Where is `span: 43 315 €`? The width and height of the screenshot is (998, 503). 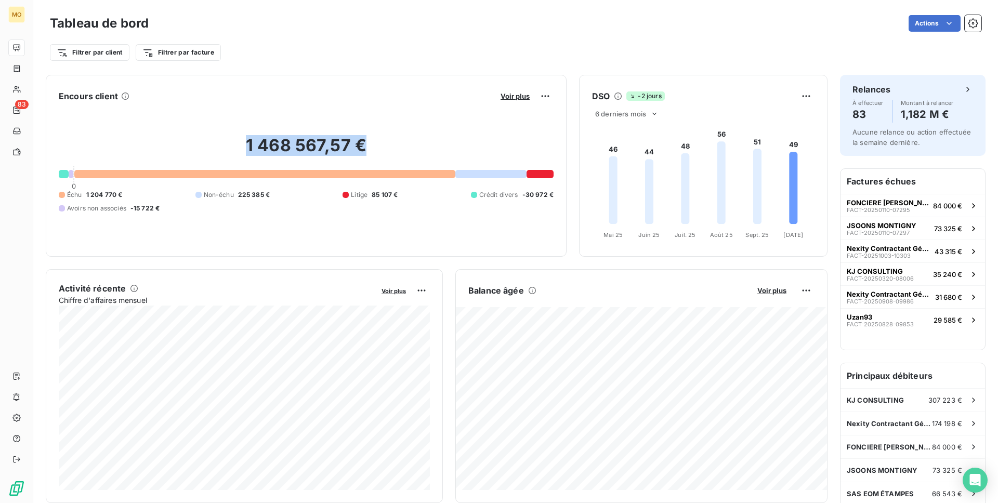 span: 43 315 € is located at coordinates (948, 252).